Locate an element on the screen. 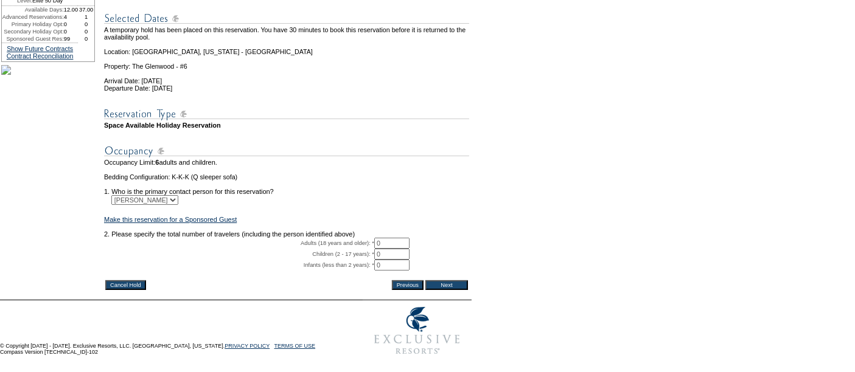 This screenshot has width=855, height=372. a: Show Future Contracts is located at coordinates (40, 49).